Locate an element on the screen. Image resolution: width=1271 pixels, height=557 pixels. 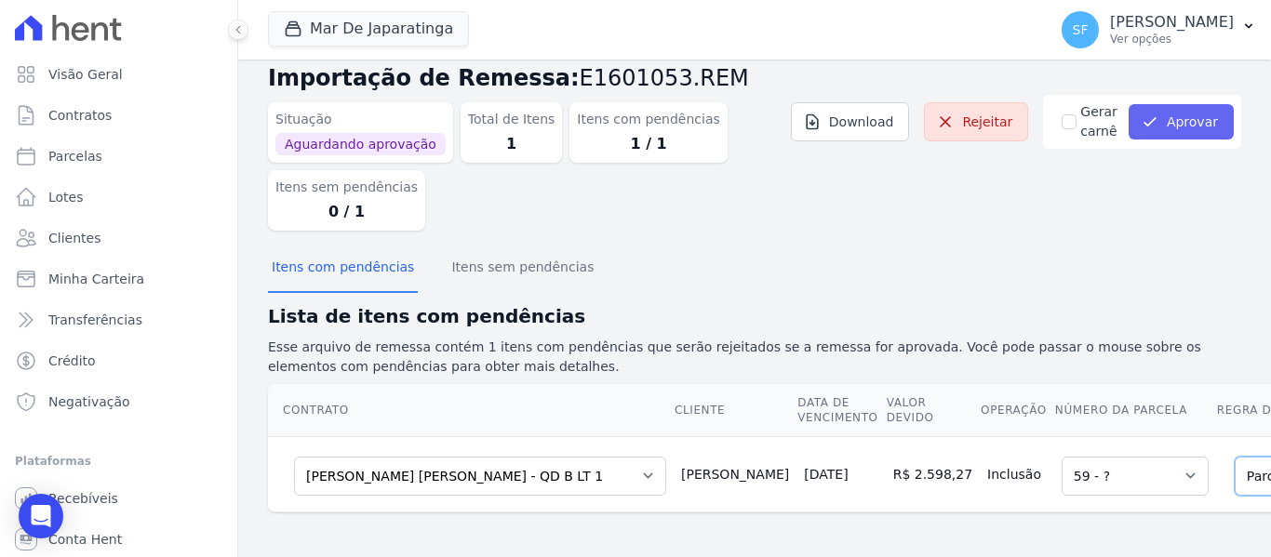
p: Esse arquivo de remessa contém 1 itens com pendências que serão rejeitados se a remessa for aprov... is located at coordinates (755, 357).